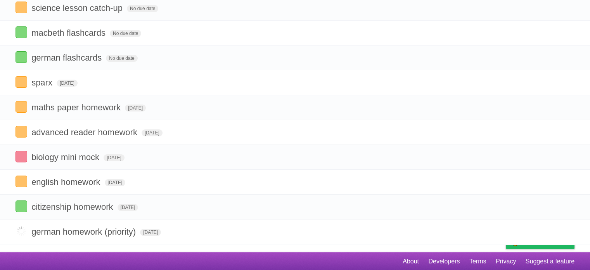 This screenshot has height=270, width=590. Describe the element at coordinates (77, 107) in the screenshot. I see `span: maths paper homework` at that location.